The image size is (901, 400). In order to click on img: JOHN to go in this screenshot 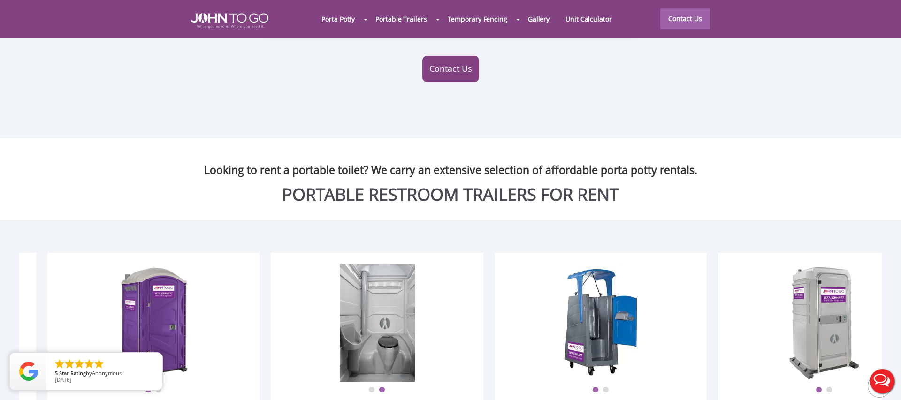, I will do `click(230, 21)`.